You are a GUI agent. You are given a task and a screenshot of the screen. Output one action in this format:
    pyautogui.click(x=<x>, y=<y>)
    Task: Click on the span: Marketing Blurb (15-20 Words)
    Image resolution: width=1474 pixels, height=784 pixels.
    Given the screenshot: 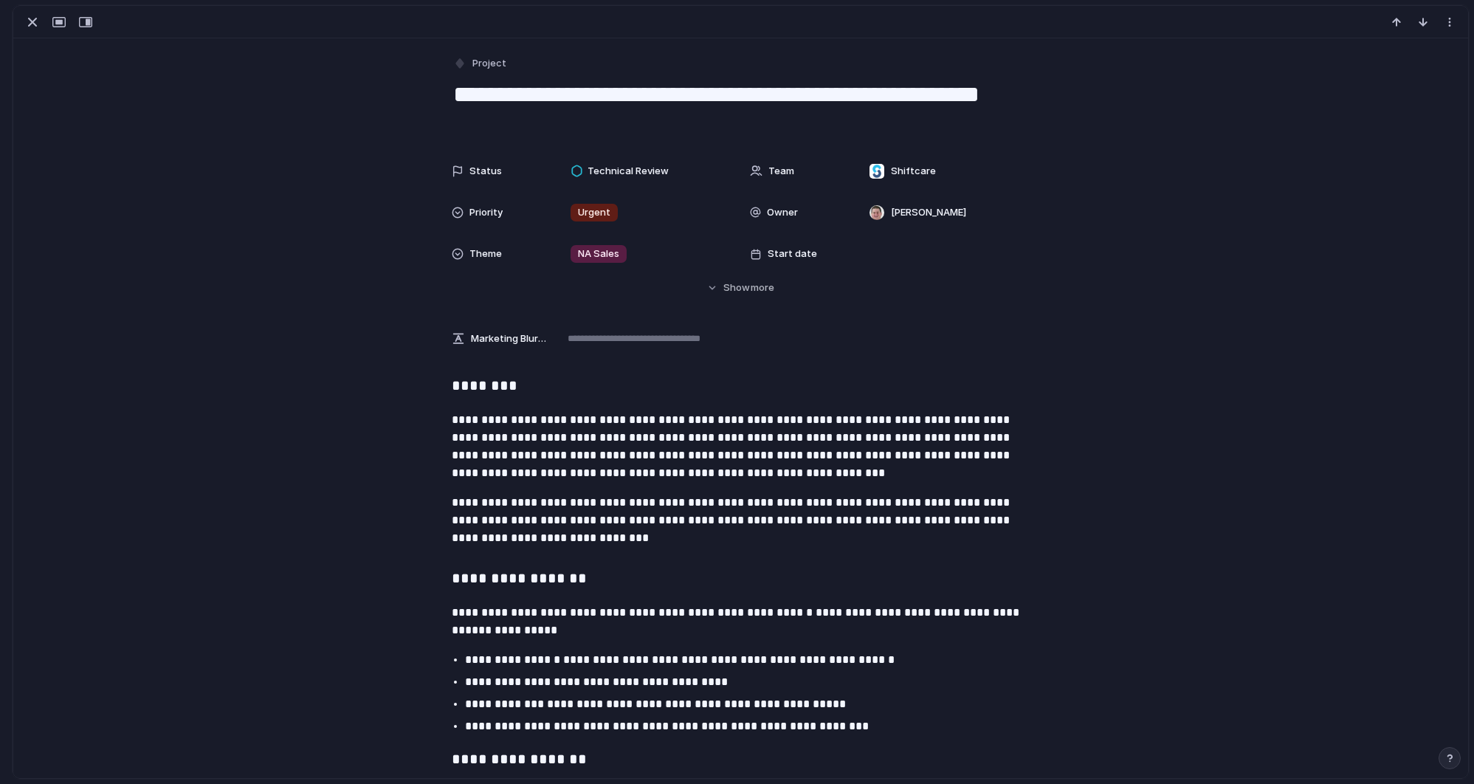 What is the action you would take?
    pyautogui.click(x=508, y=339)
    